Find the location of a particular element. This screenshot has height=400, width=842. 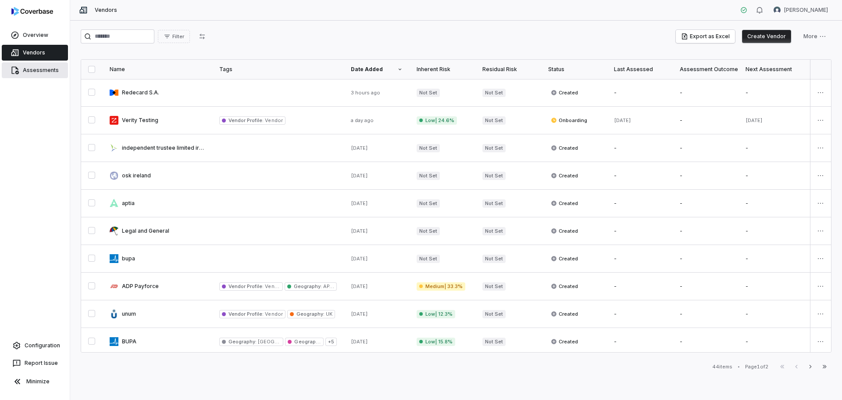

span: Low | 24.6% is located at coordinates (437, 120).